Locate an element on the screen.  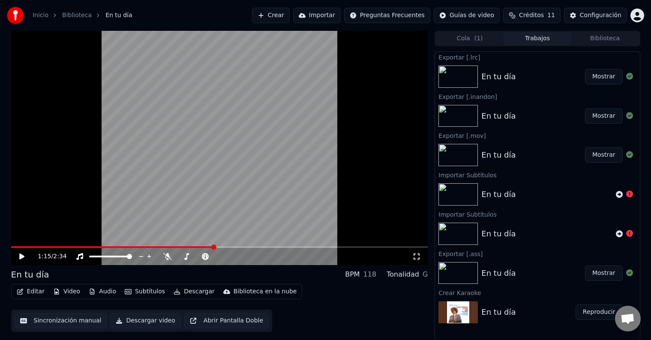
div: Exportar [.inandon] is located at coordinates (537, 96).